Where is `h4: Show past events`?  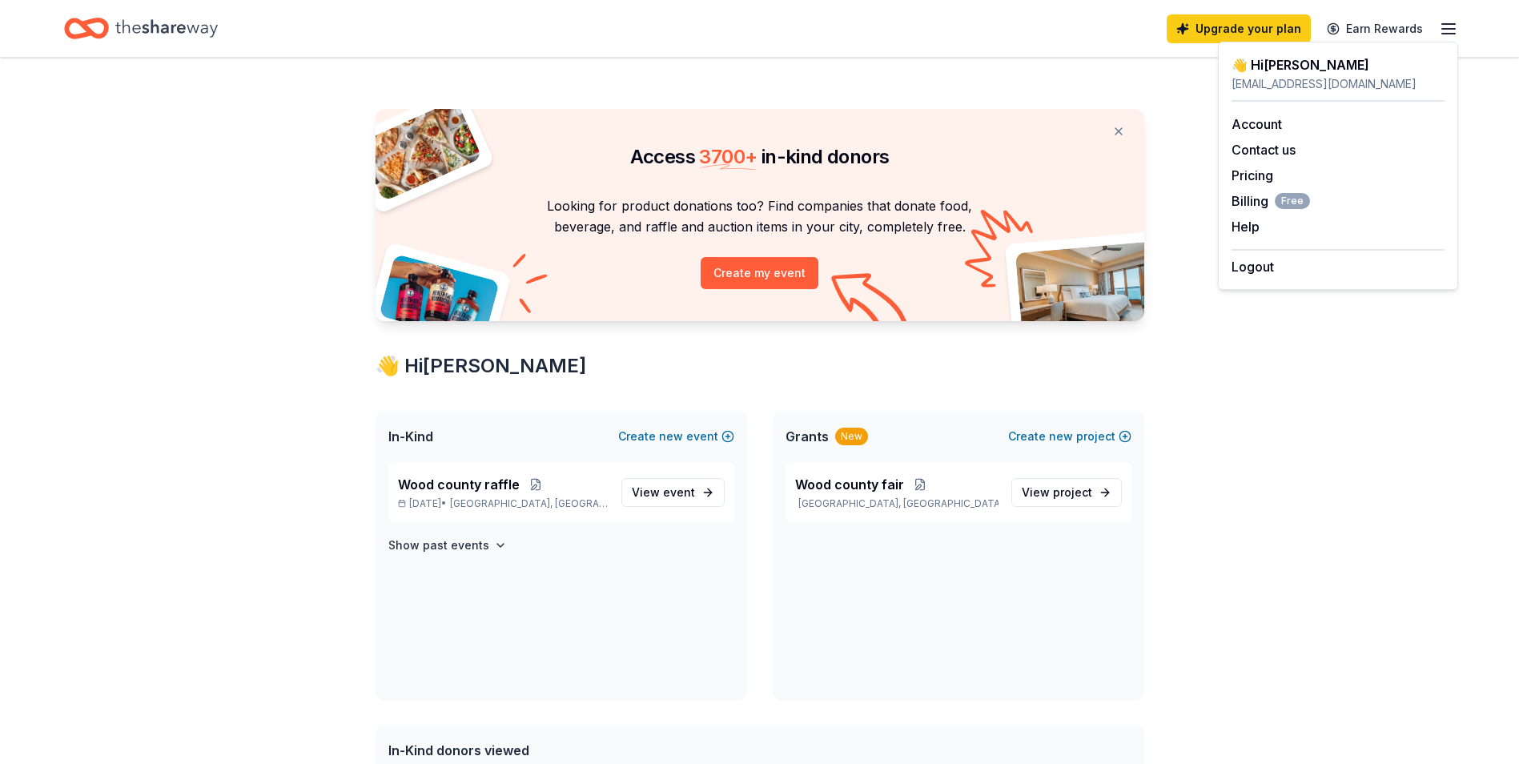
h4: Show past events is located at coordinates (439, 545).